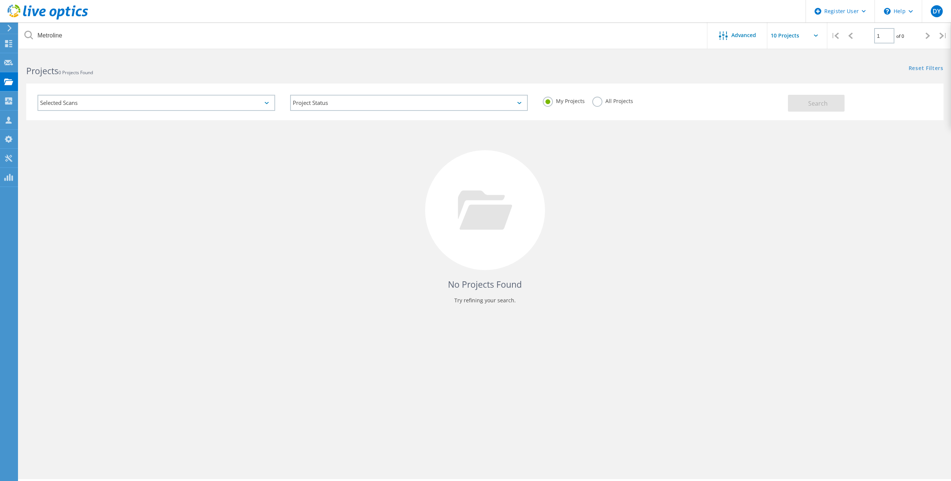 The width and height of the screenshot is (951, 481). What do you see at coordinates (564, 100) in the screenshot?
I see `label: My Projects` at bounding box center [564, 100].